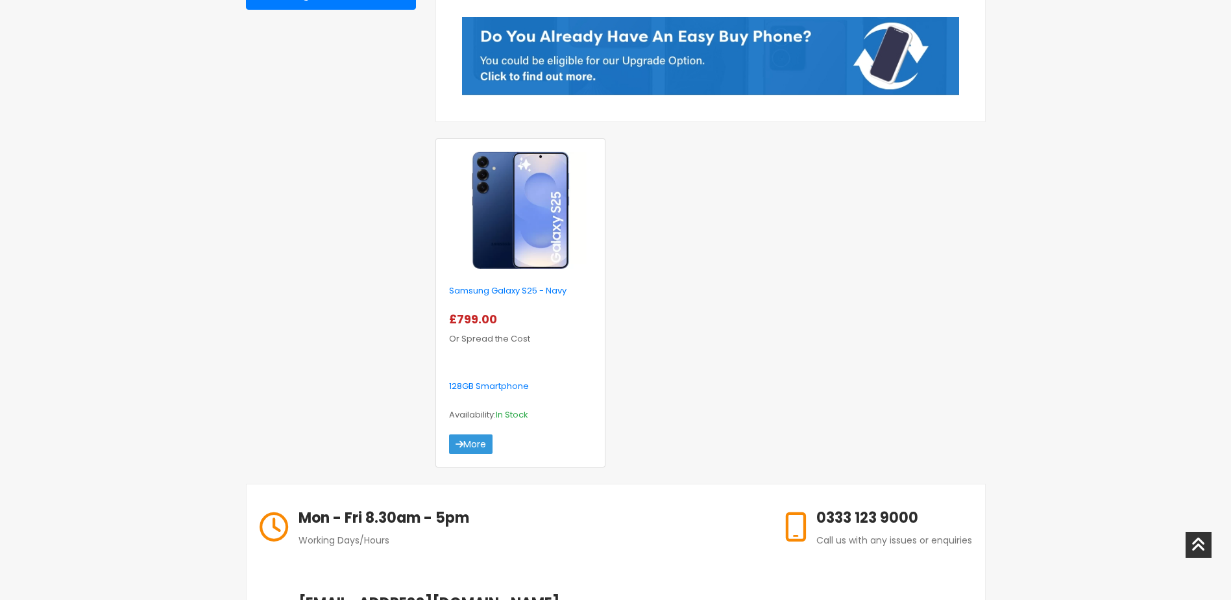  I want to click on a: Samsung Galaxy S25 - Navy, so click(508, 290).